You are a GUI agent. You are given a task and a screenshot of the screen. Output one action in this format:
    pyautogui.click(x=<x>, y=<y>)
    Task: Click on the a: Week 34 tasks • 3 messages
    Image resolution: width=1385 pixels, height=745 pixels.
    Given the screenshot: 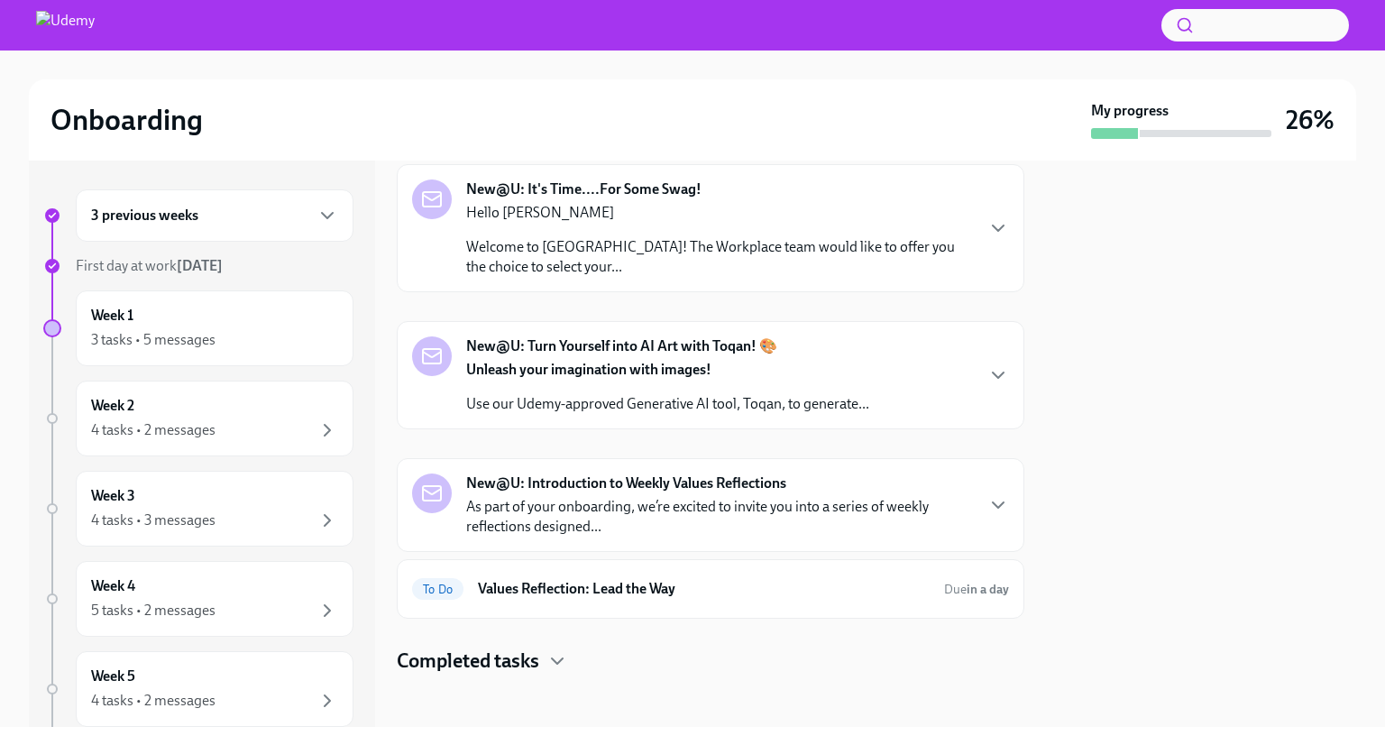 What is the action you would take?
    pyautogui.click(x=198, y=509)
    